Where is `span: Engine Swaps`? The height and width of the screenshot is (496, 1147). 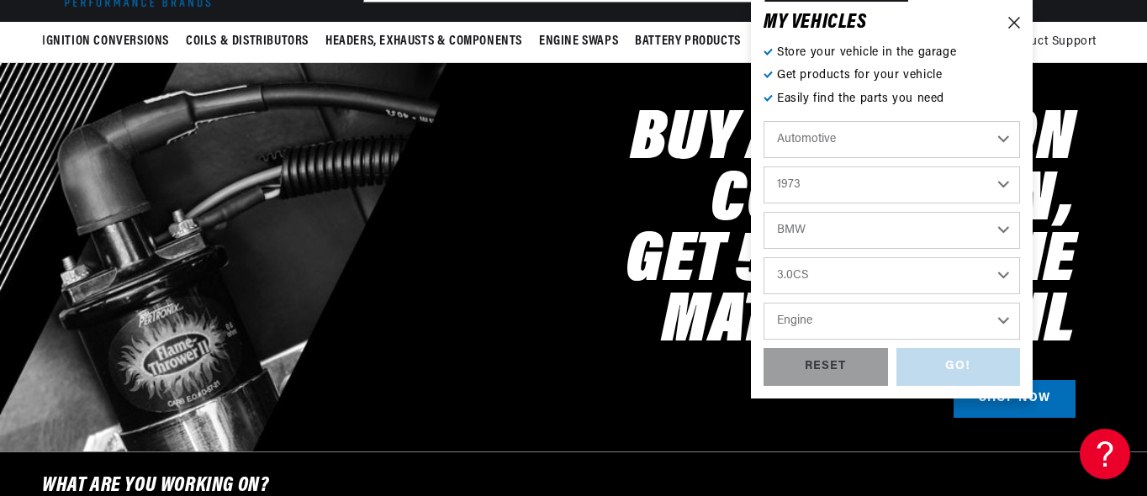
span: Engine Swaps is located at coordinates (578, 41).